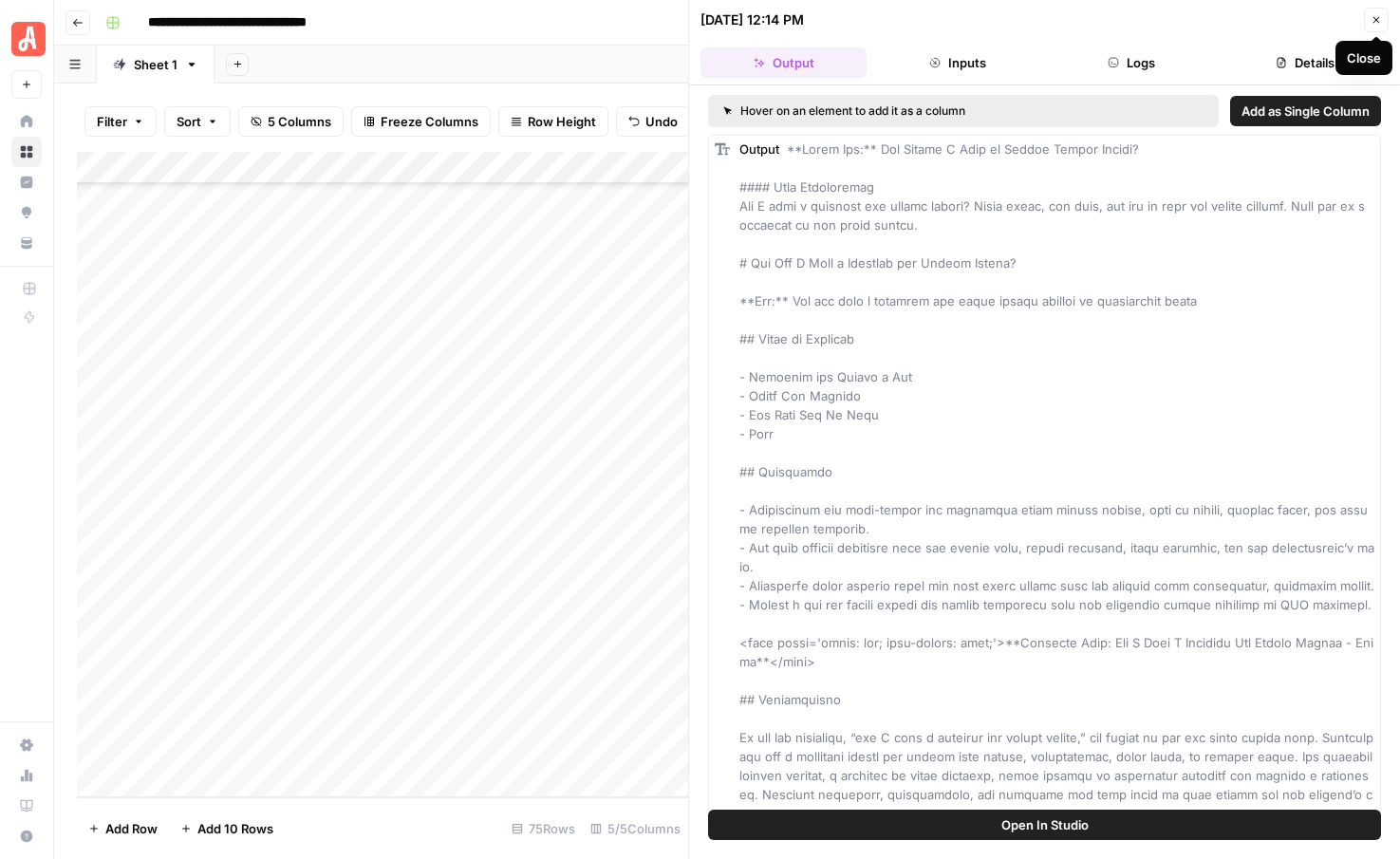 This screenshot has height=859, width=1400. I want to click on span: Freeze Columns, so click(429, 122).